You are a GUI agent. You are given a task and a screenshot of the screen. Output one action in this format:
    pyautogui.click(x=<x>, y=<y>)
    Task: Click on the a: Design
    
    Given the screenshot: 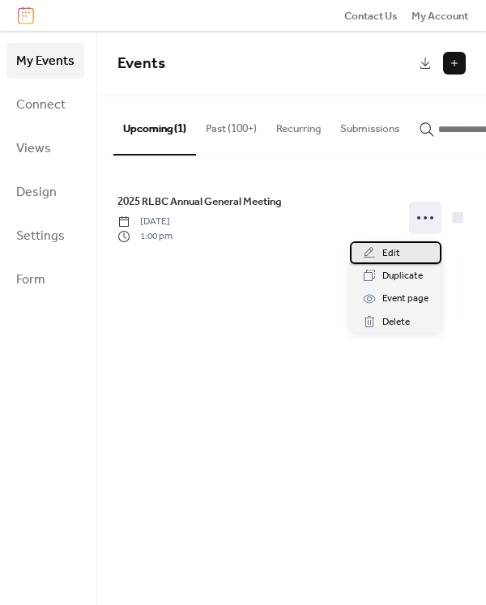 What is the action you would take?
    pyautogui.click(x=45, y=192)
    